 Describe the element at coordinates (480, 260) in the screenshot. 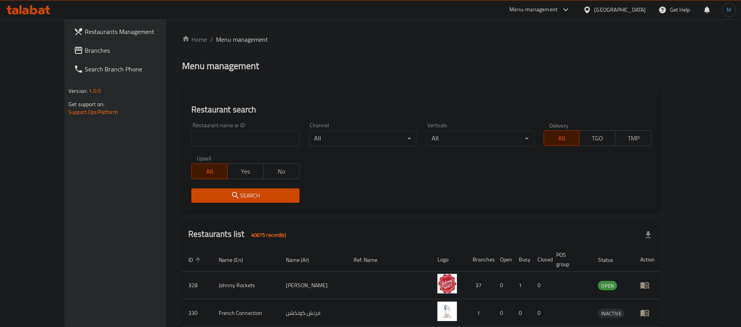

I see `th: Branches` at that location.